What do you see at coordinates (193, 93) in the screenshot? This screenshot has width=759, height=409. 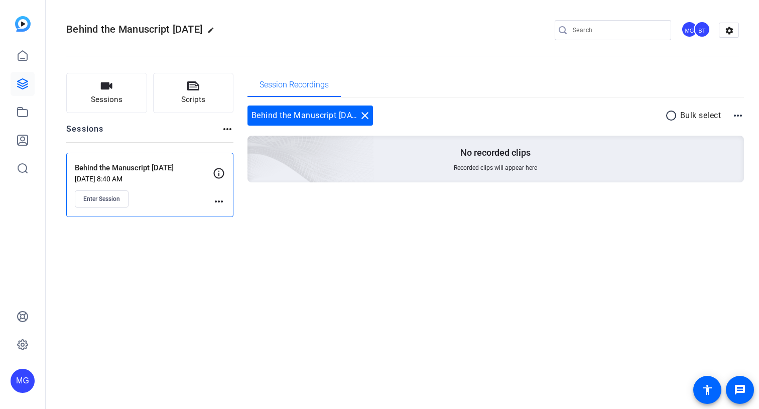 I see `button: Scripts` at bounding box center [193, 93].